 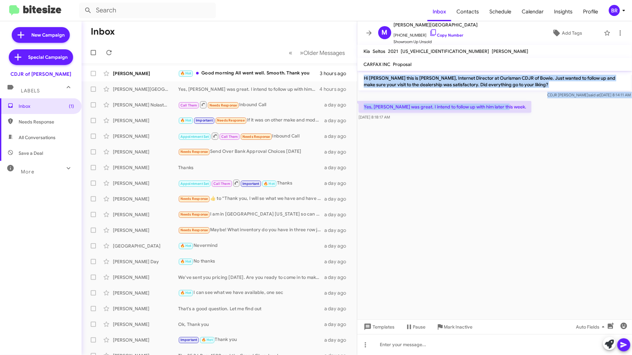 What do you see at coordinates (30, 91) in the screenshot?
I see `span: Labels` at bounding box center [30, 91].